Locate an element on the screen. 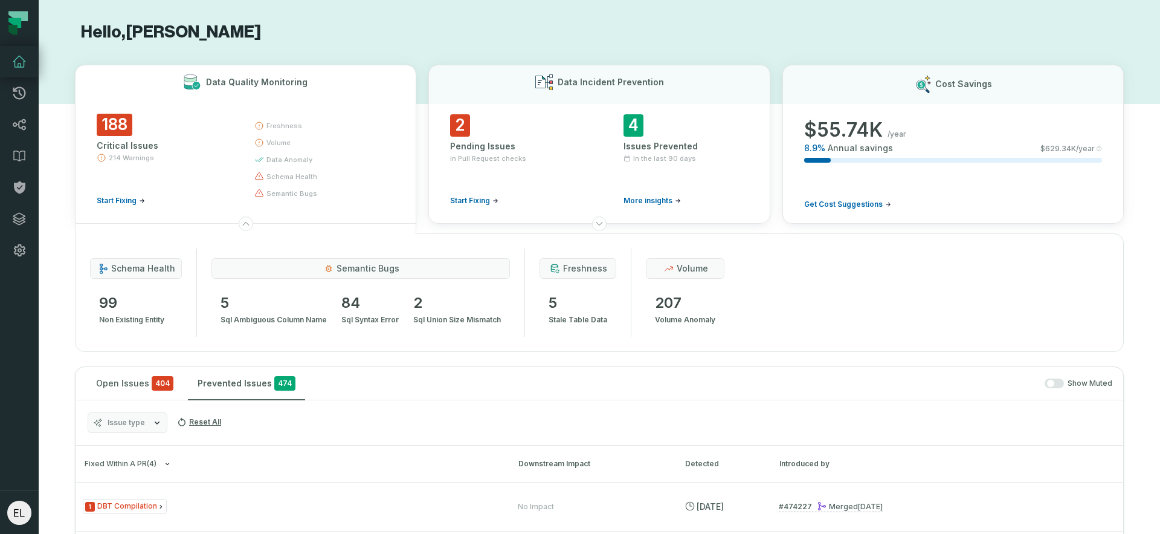 Image resolution: width=1160 pixels, height=534 pixels. span: 8.9 % is located at coordinates (814, 148).